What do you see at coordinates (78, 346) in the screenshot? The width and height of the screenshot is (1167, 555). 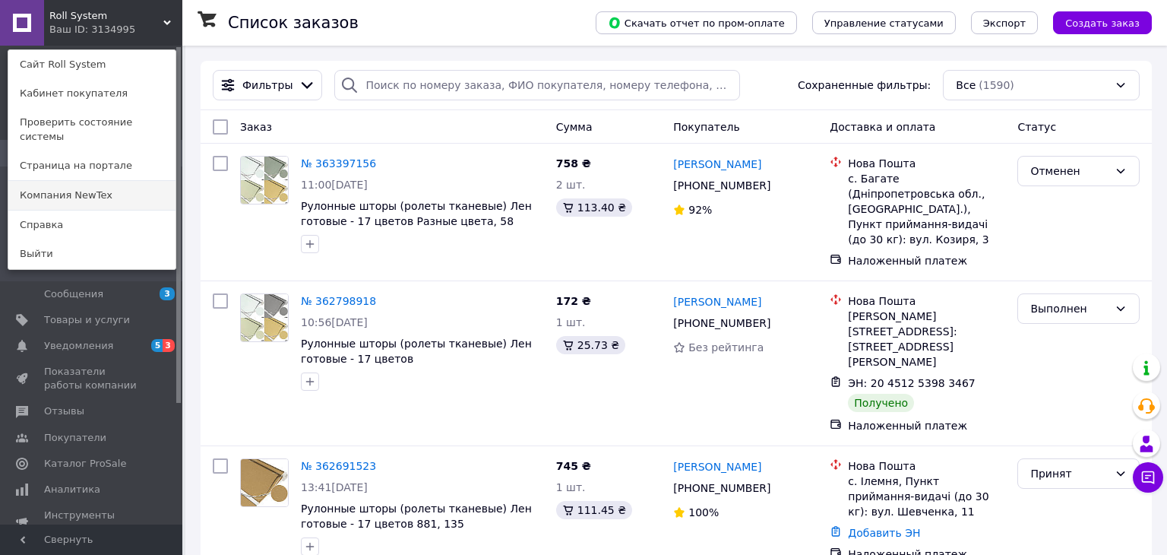 I see `span: Уведомления` at bounding box center [78, 346].